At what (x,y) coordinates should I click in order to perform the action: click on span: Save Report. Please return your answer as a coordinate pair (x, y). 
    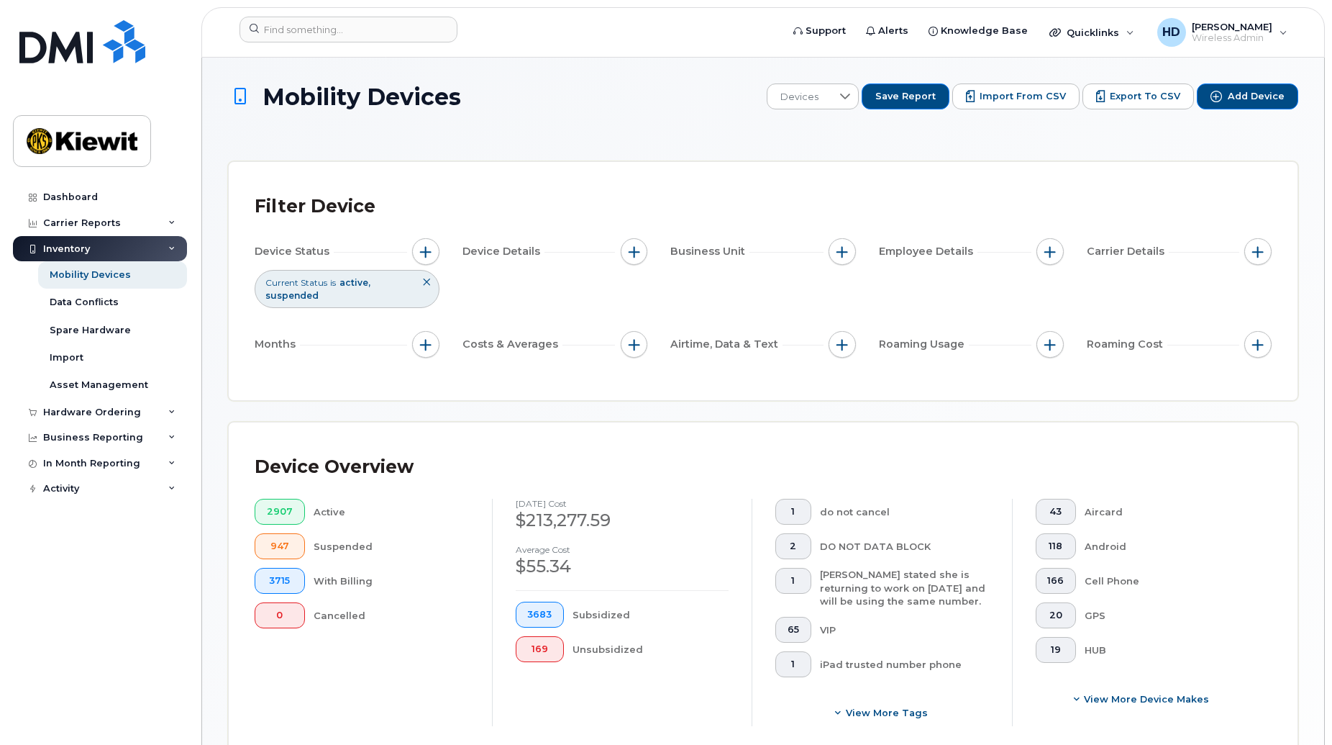
    Looking at the image, I should click on (906, 96).